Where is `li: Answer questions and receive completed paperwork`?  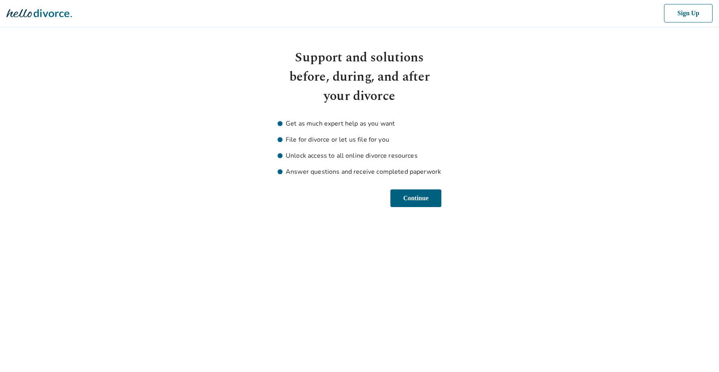 li: Answer questions and receive completed paperwork is located at coordinates (360, 172).